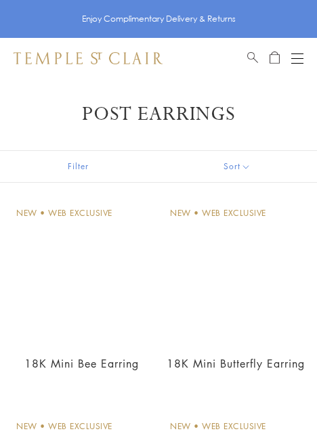  I want to click on a: Open Shopping Bag, so click(274, 58).